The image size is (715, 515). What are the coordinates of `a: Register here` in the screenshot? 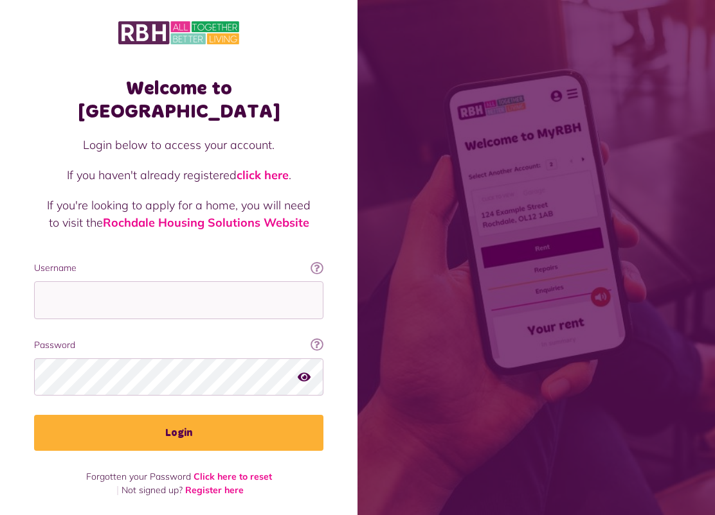 It's located at (214, 490).